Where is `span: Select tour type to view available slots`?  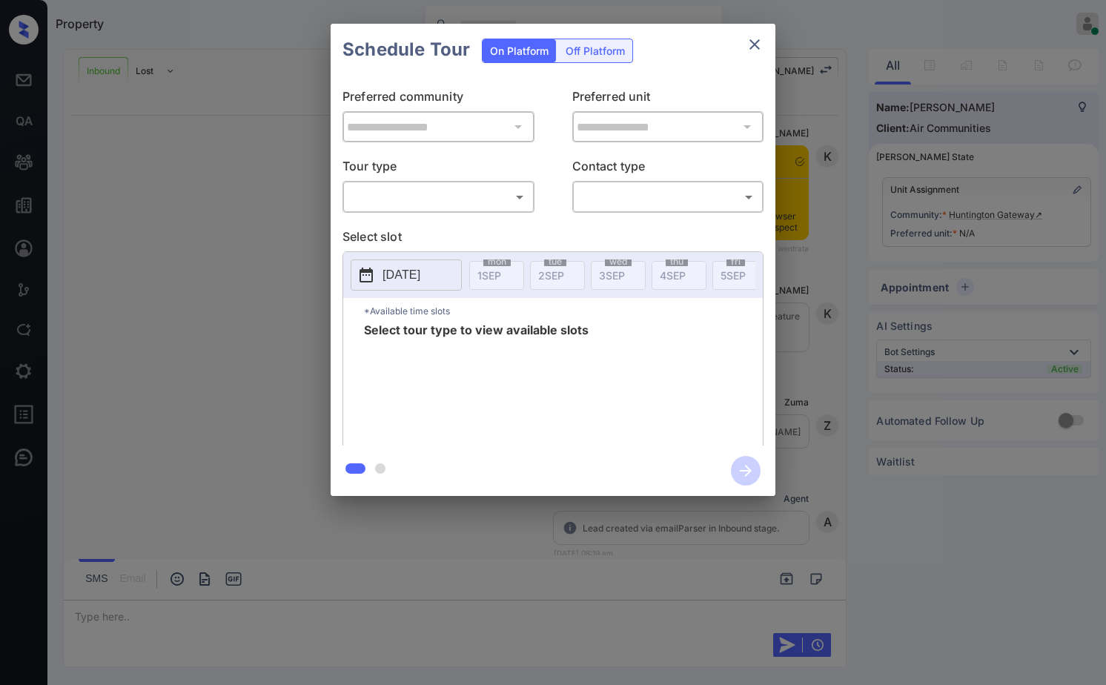 span: Select tour type to view available slots is located at coordinates (476, 383).